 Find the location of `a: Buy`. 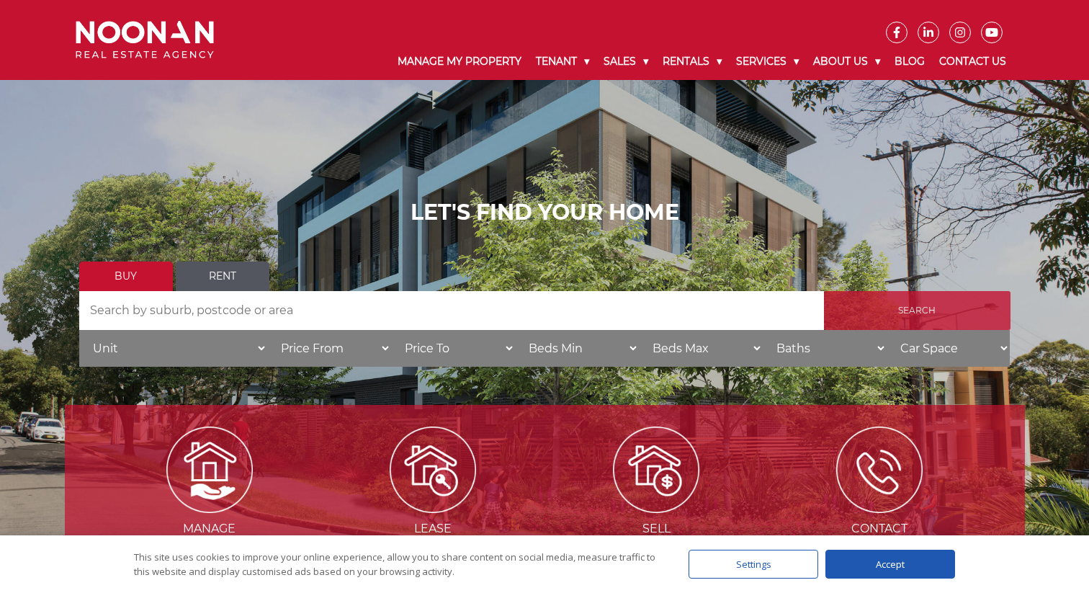

a: Buy is located at coordinates (126, 276).